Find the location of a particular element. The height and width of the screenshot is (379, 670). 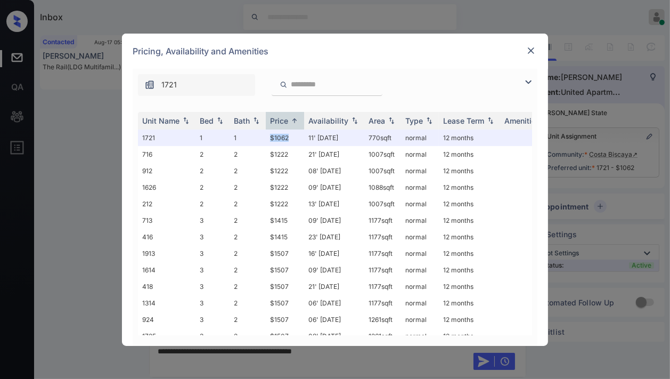

td: 416 is located at coordinates (167, 237).